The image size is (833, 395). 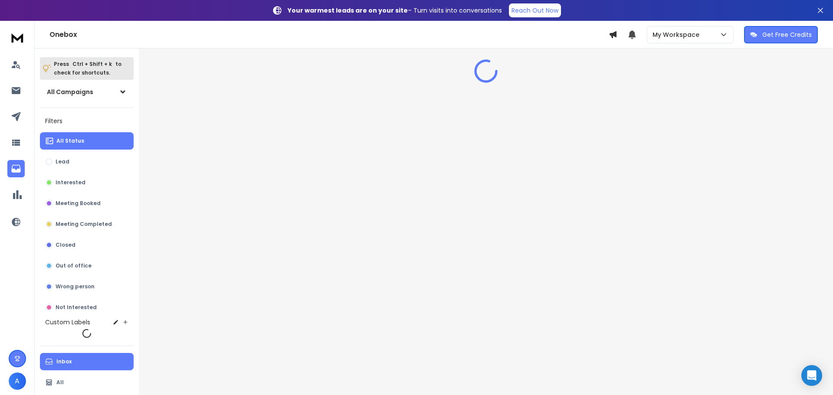 I want to click on button: Not Interested, so click(x=87, y=307).